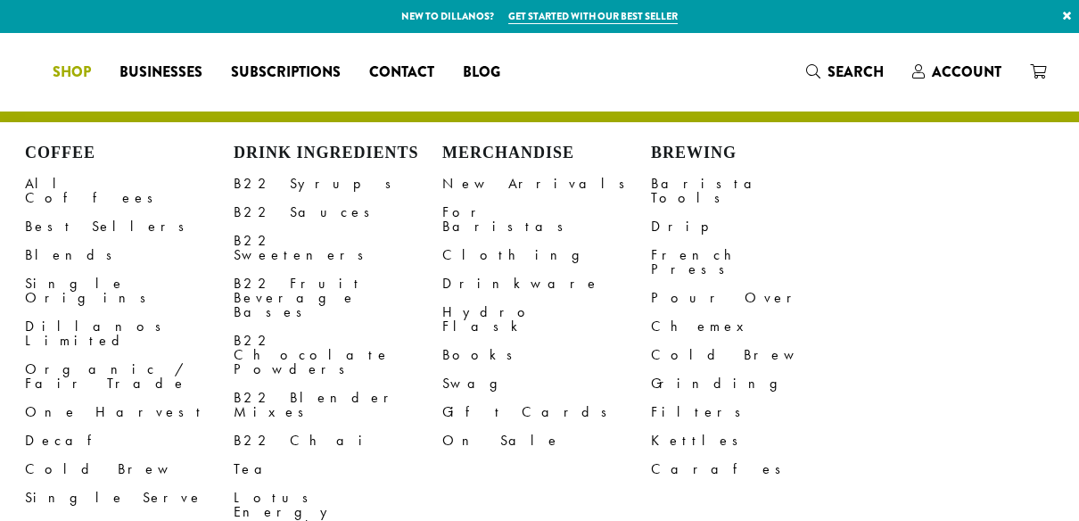 This screenshot has width=1079, height=521. I want to click on h4: Drink Ingredients, so click(338, 153).